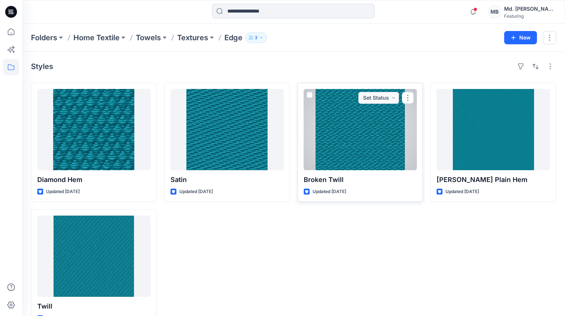  What do you see at coordinates (233, 38) in the screenshot?
I see `p: Edge` at bounding box center [233, 38].